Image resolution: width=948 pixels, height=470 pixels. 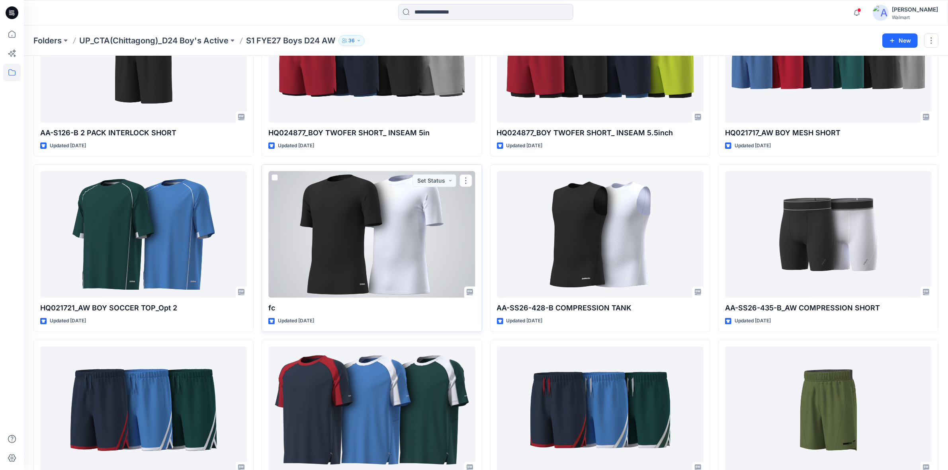 What do you see at coordinates (143, 133) in the screenshot?
I see `p: AA-S126-B 2 PACK INTERLOCK SHORT` at bounding box center [143, 133].